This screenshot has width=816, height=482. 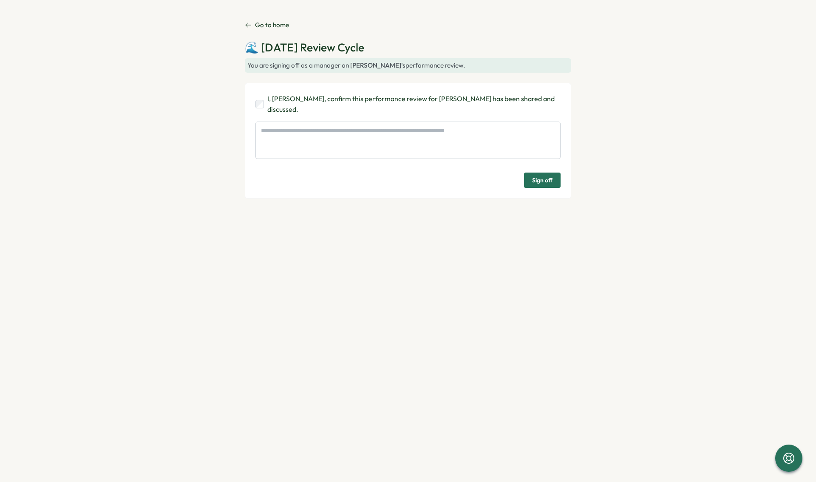 I want to click on p: Go to home, so click(x=272, y=25).